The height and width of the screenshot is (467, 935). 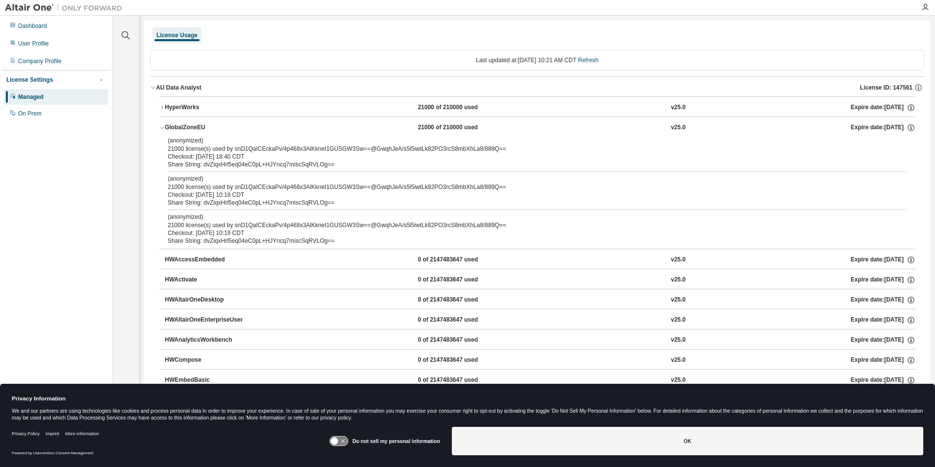 What do you see at coordinates (209, 380) in the screenshot?
I see `div: HWEmbedBasic` at bounding box center [209, 380].